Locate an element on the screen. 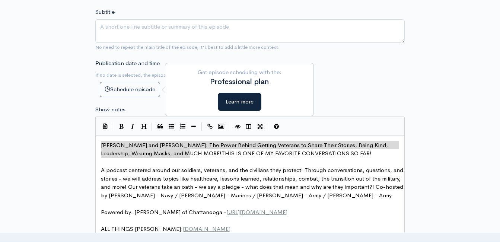 The image size is (500, 242). button: Insert Image is located at coordinates (221, 127).